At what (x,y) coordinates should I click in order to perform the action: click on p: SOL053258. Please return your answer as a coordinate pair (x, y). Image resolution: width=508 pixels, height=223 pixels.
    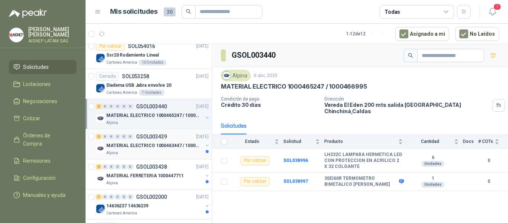
    Looking at the image, I should click on (135, 76).